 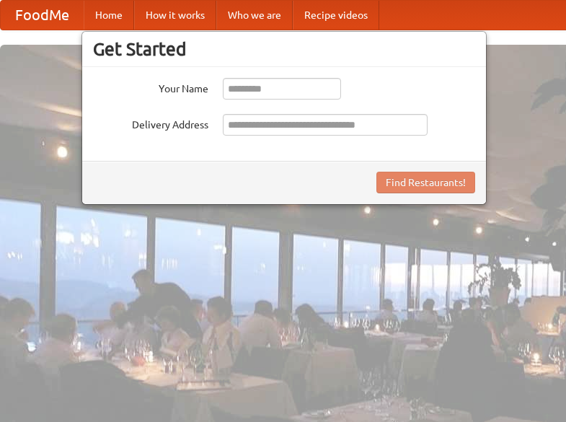 I want to click on h3: Get Started, so click(x=284, y=49).